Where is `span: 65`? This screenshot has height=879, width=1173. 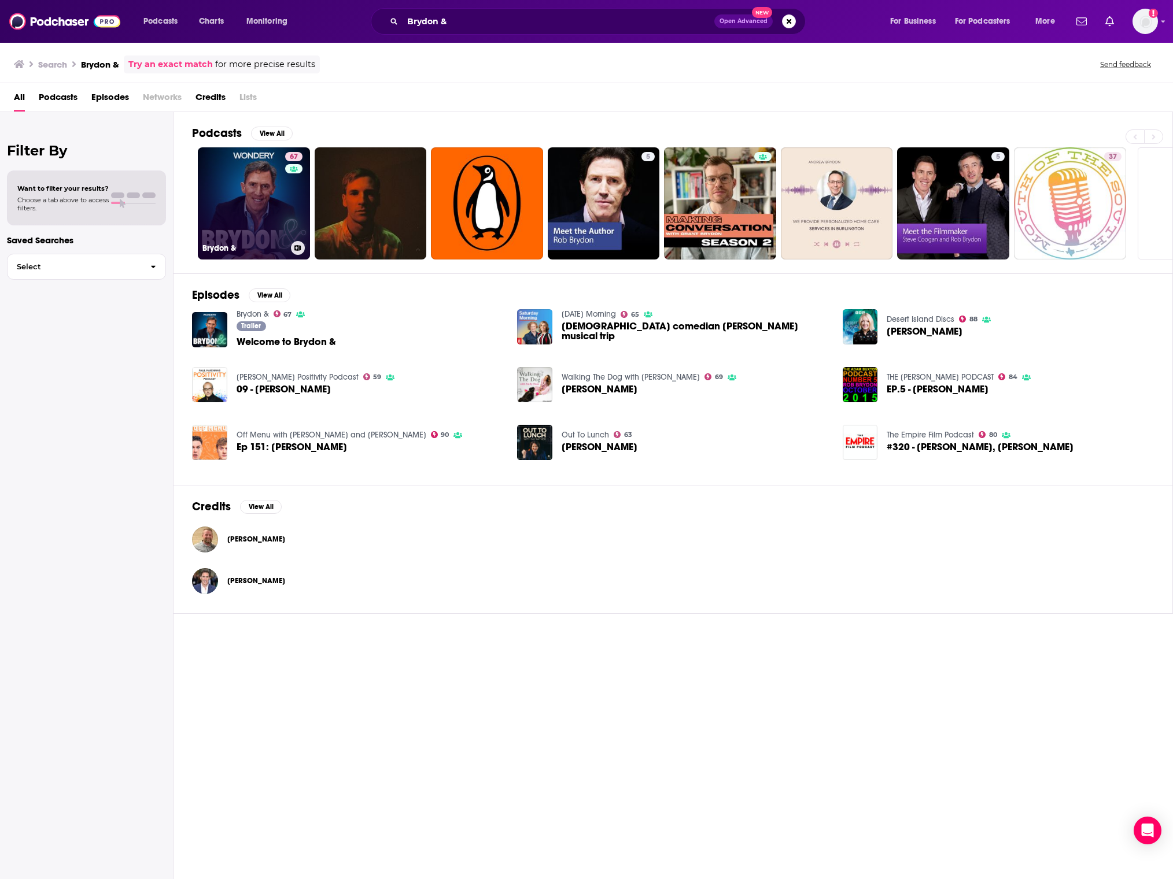 span: 65 is located at coordinates (635, 315).